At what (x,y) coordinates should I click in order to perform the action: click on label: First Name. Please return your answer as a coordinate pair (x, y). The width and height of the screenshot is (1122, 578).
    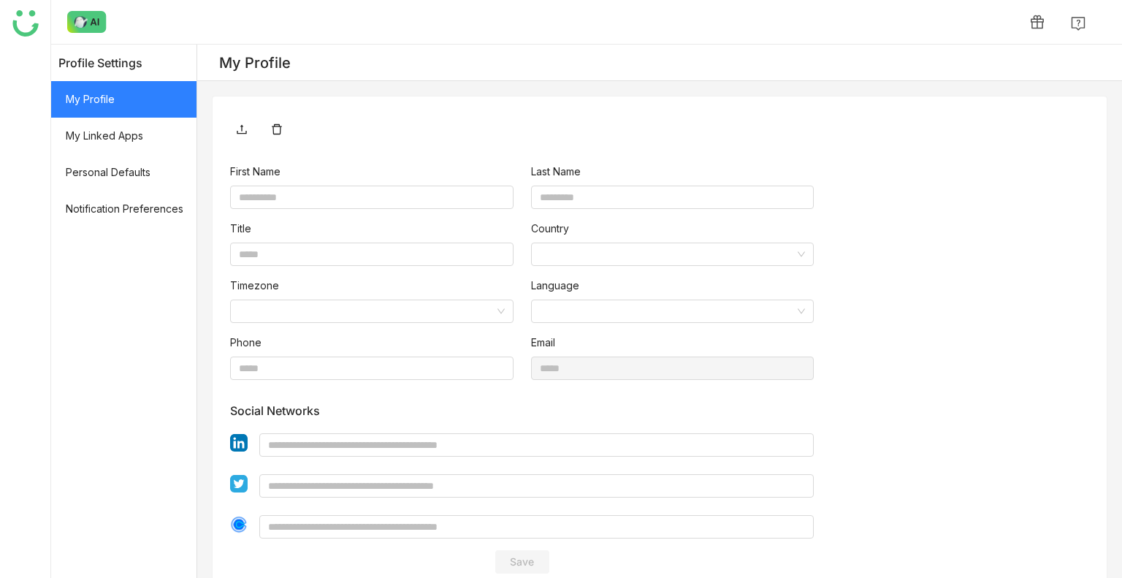
    Looking at the image, I should click on (255, 172).